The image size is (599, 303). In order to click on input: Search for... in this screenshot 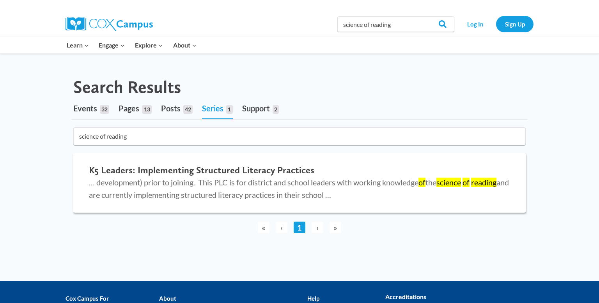, I will do `click(299, 136)`.